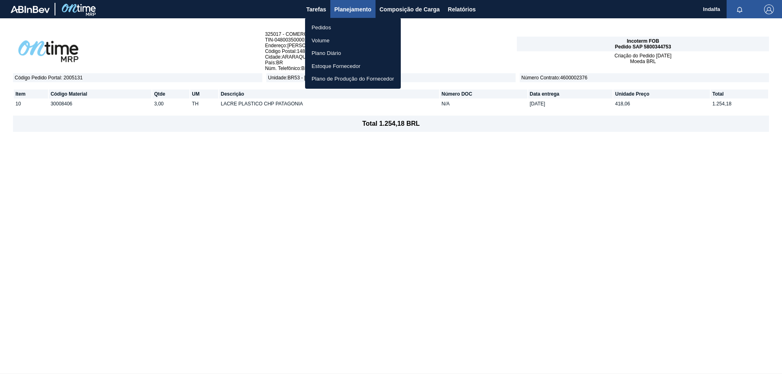 Image resolution: width=782 pixels, height=374 pixels. What do you see at coordinates (353, 53) in the screenshot?
I see `li: Plano Diário` at bounding box center [353, 53].